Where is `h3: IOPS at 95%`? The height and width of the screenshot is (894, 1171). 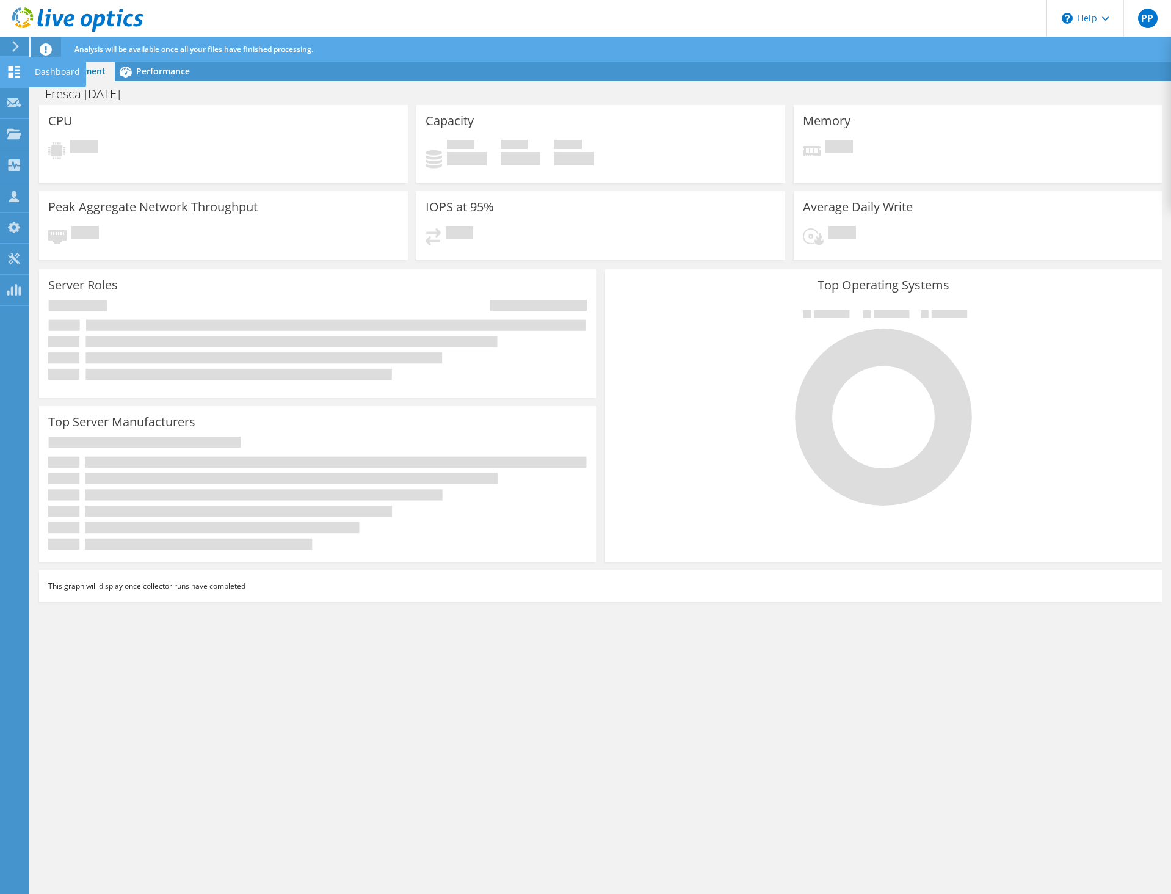
h3: IOPS at 95% is located at coordinates (460, 207).